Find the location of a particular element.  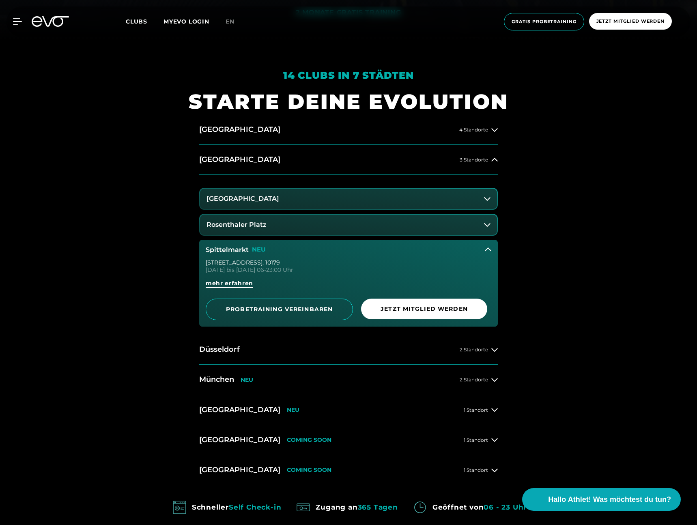

span: en is located at coordinates (230, 22).